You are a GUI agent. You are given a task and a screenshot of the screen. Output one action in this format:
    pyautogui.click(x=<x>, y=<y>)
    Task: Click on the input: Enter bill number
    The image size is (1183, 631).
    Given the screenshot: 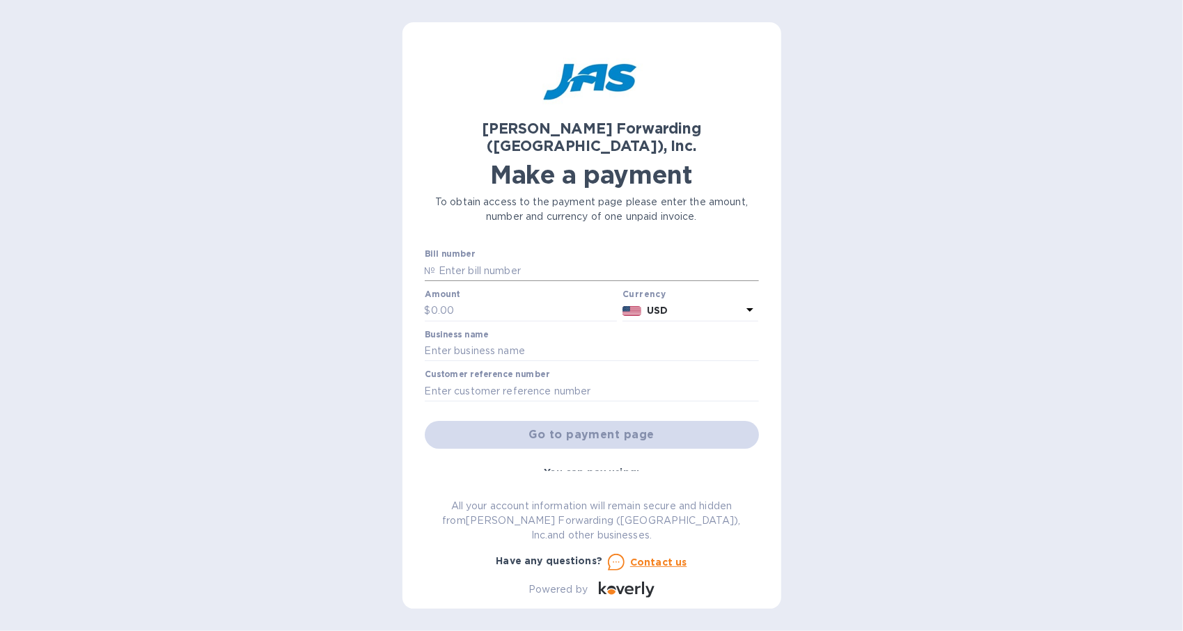 What is the action you would take?
    pyautogui.click(x=597, y=271)
    